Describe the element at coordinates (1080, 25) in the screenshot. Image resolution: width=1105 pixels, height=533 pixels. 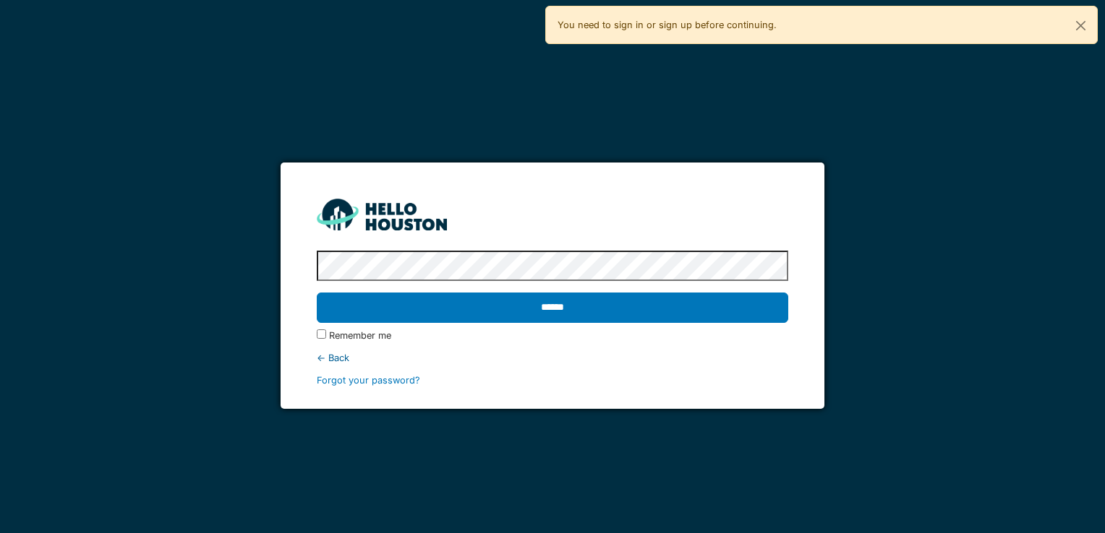
I see `button: Close` at that location.